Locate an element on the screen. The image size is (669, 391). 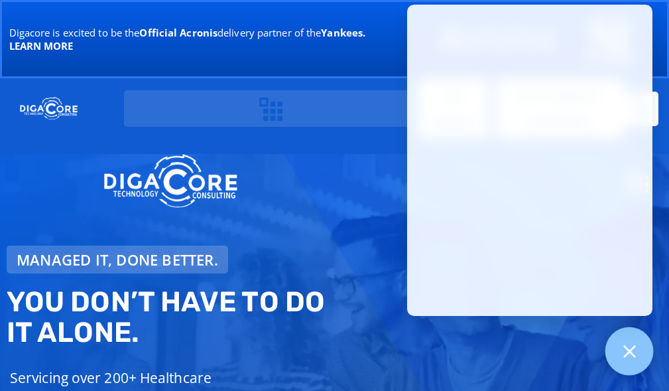
a: LEARN MORE is located at coordinates (41, 46).